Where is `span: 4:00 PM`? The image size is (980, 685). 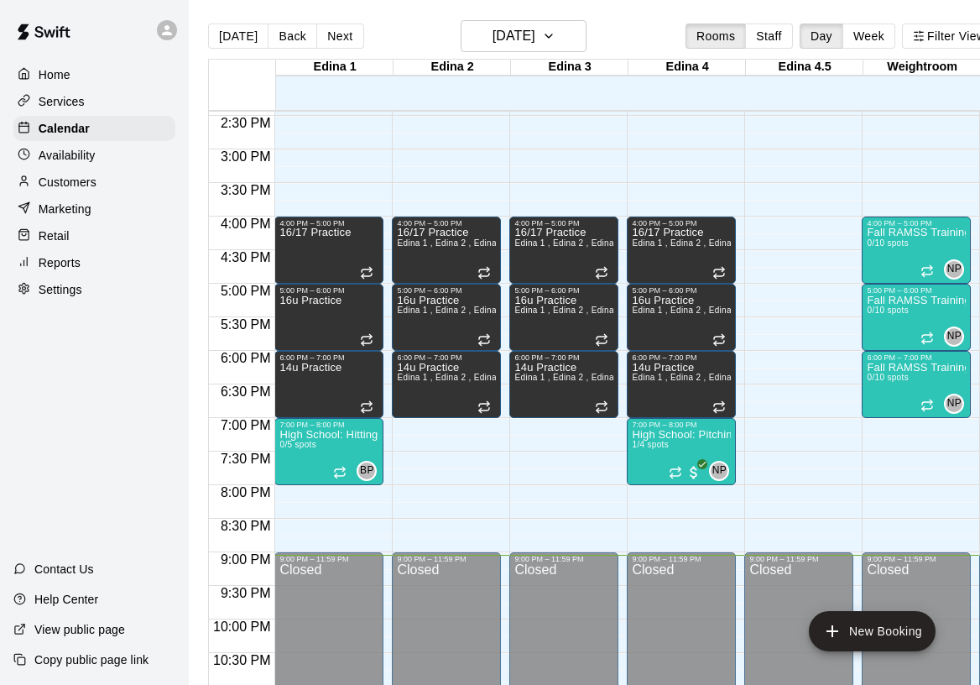
span: 4:00 PM is located at coordinates (246, 223).